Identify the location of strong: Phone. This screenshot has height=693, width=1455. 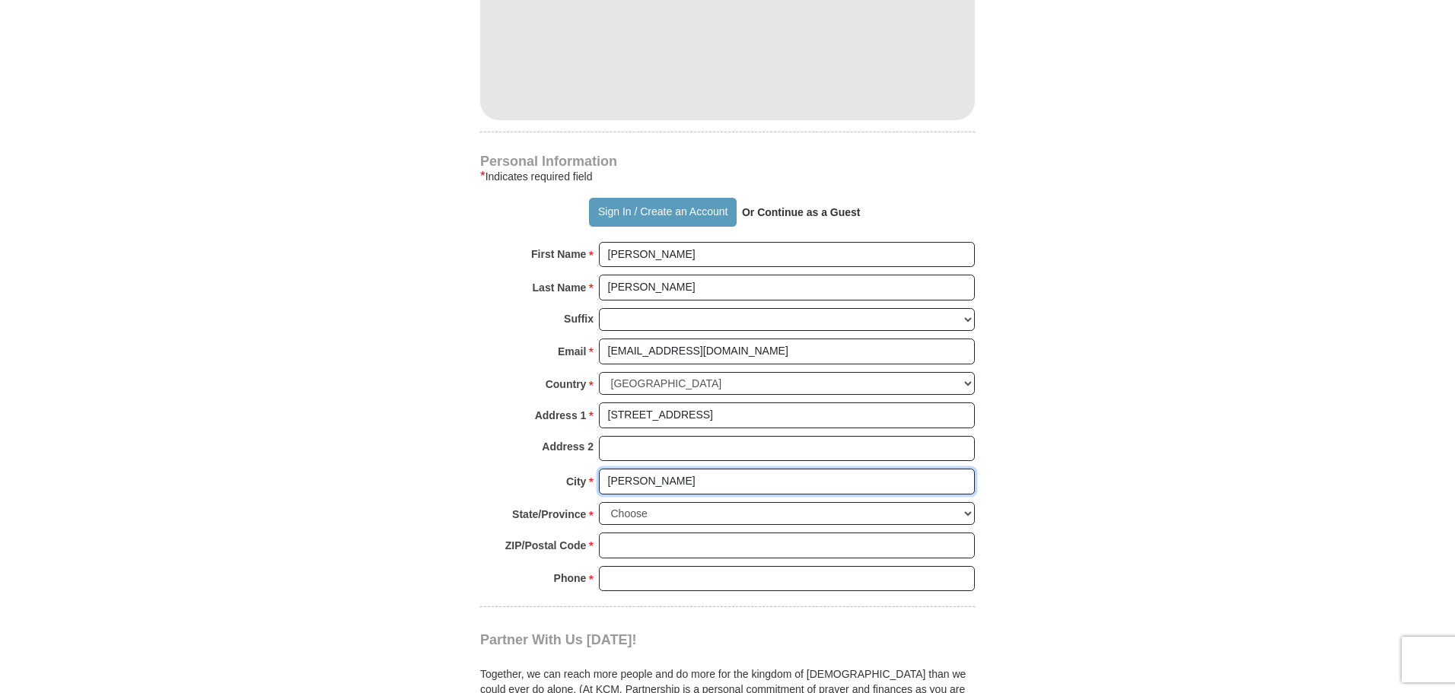
(570, 578).